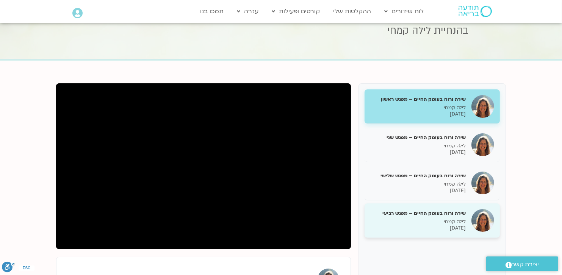 The image size is (562, 275). Describe the element at coordinates (418, 176) in the screenshot. I see `h5: שירה ורוח בעומק החיים – מפגש שלישי` at that location.